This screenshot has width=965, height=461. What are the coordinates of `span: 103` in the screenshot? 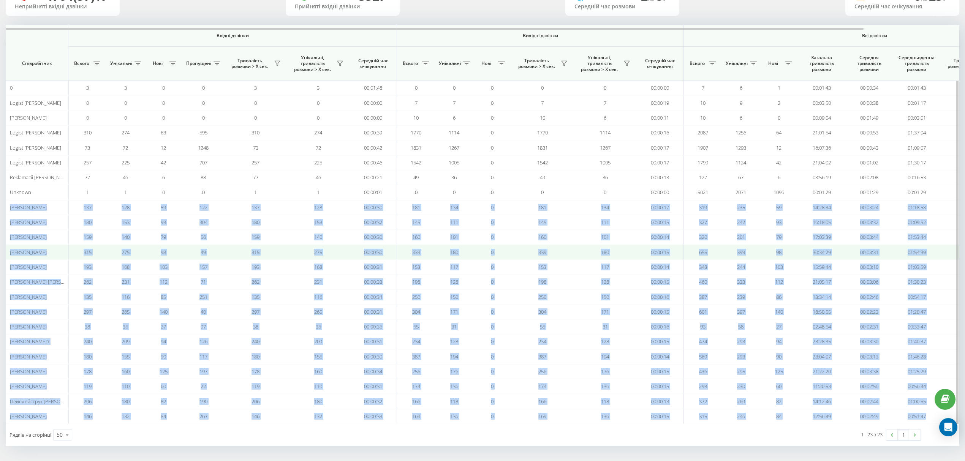 It's located at (779, 267).